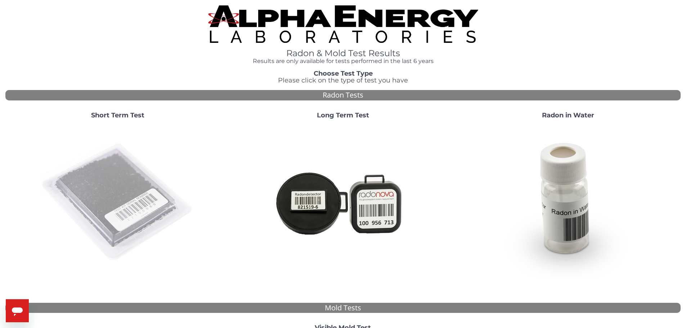  What do you see at coordinates (343, 308) in the screenshot?
I see `div: Mold Tests` at bounding box center [343, 308].